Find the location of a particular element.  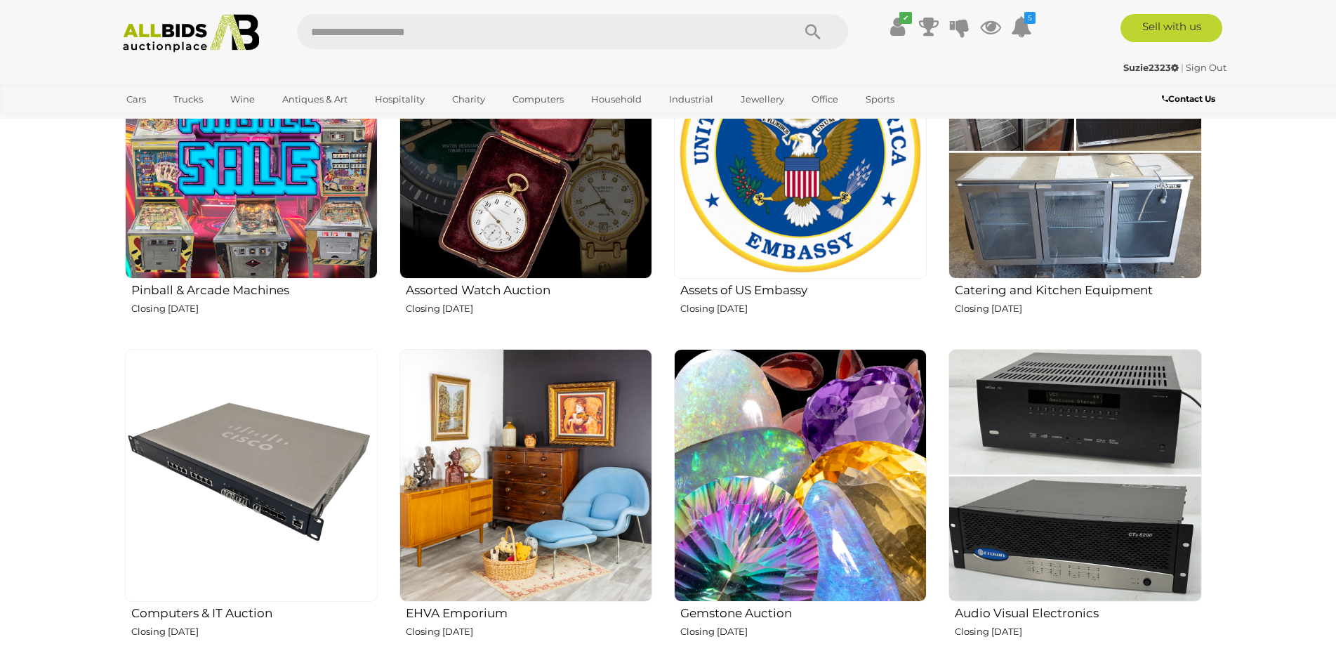

img: Computers & IT Auction is located at coordinates (251, 475).